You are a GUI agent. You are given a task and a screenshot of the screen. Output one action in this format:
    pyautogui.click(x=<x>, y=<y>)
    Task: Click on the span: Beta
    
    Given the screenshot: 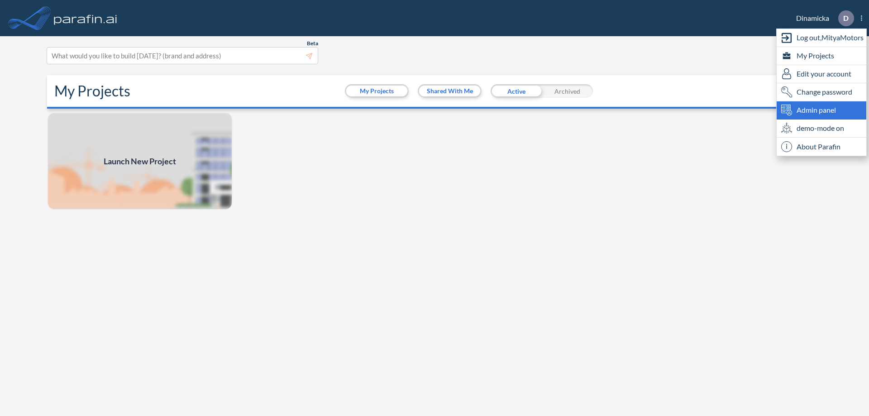 What is the action you would take?
    pyautogui.click(x=312, y=43)
    